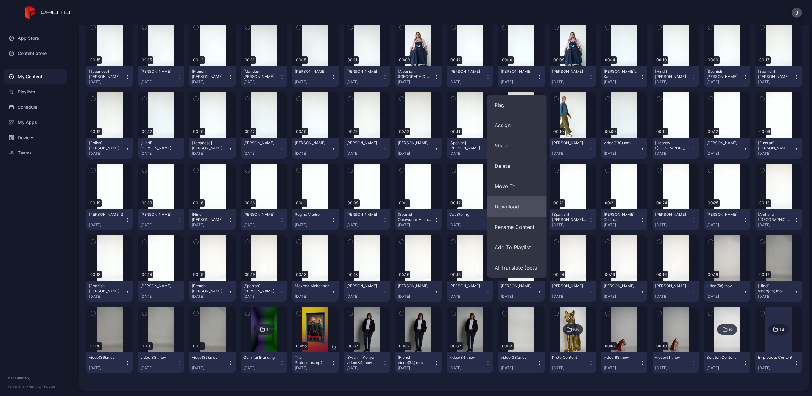 This screenshot has width=812, height=396. I want to click on div: Teams, so click(35, 153).